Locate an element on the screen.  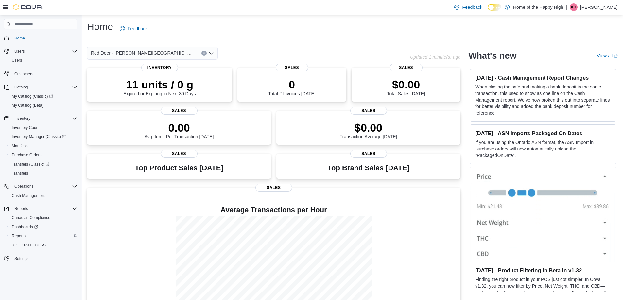
a: Settings is located at coordinates (21, 259).